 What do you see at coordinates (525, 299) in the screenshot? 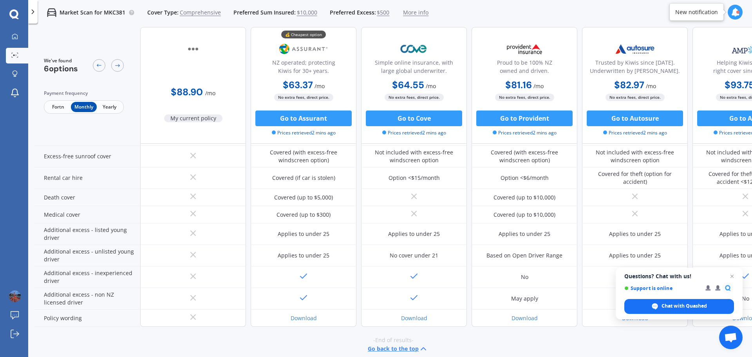
I see `div: May apply` at bounding box center [525, 299].